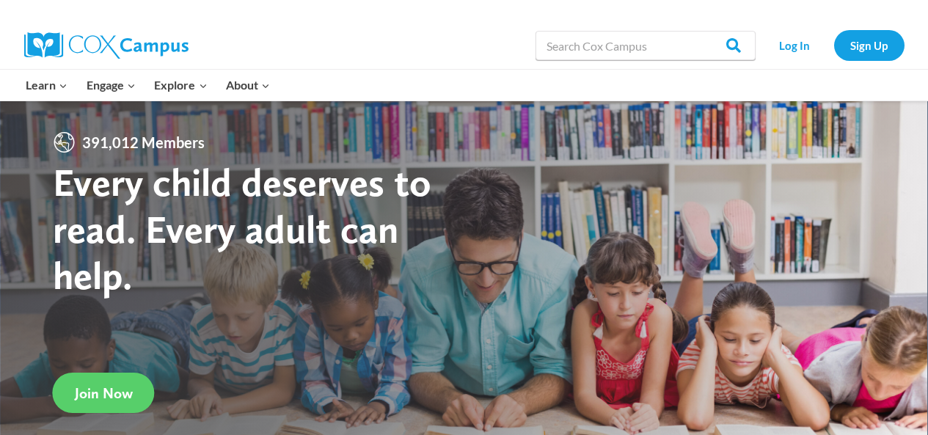 The image size is (928, 435). Describe the element at coordinates (833, 45) in the screenshot. I see `nav: Secondary Navigation` at that location.